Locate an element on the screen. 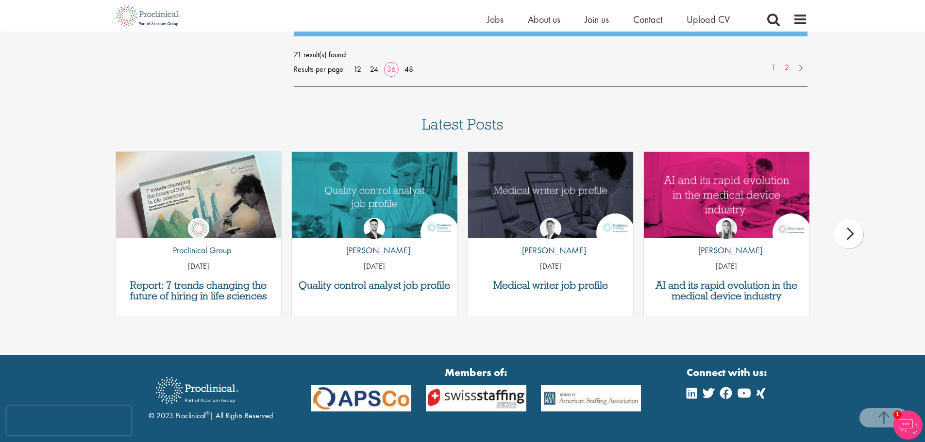 Image resolution: width=925 pixels, height=442 pixels. a: 12 is located at coordinates (357, 69).